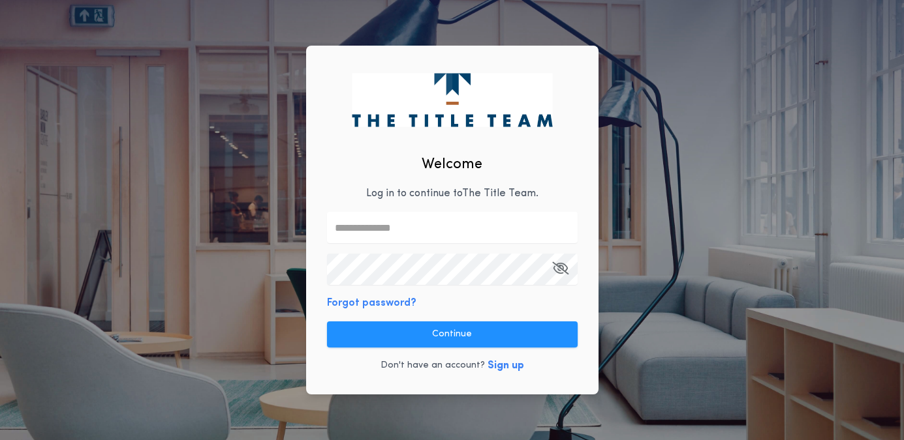 The width and height of the screenshot is (904, 440). I want to click on img: logo, so click(451, 100).